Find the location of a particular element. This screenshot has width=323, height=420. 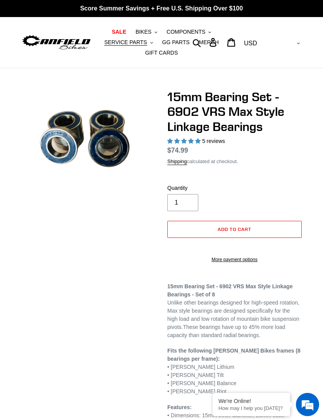

span: BIKES is located at coordinates (143, 32).